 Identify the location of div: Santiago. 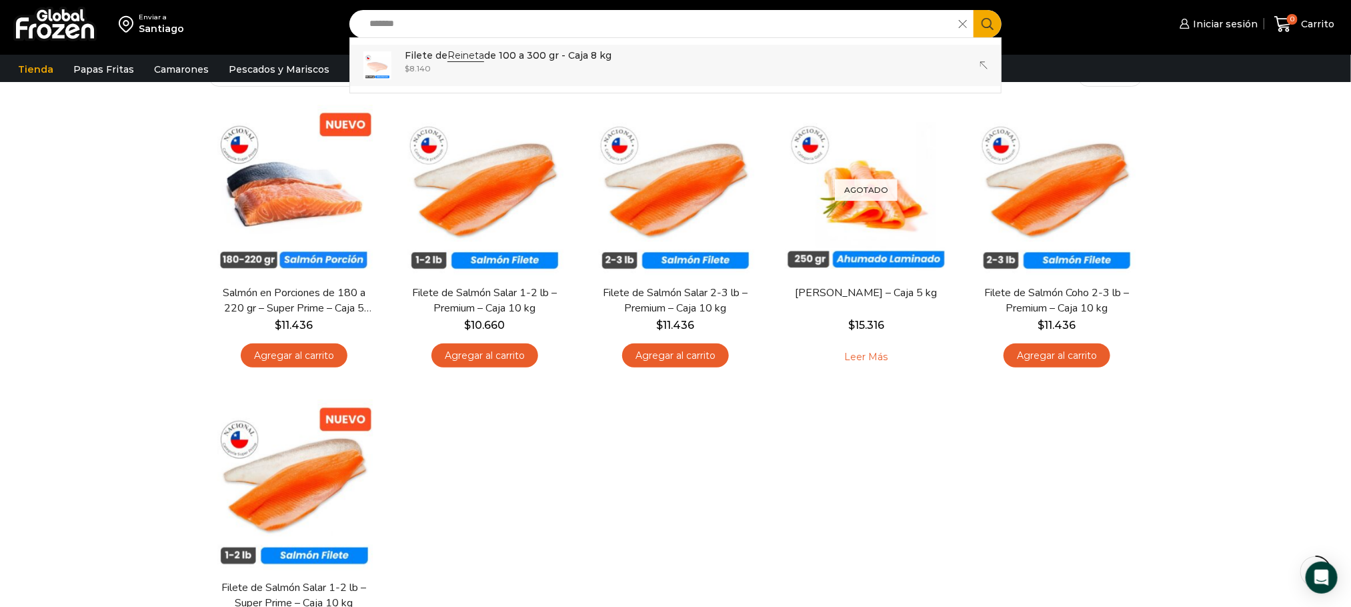
(161, 29).